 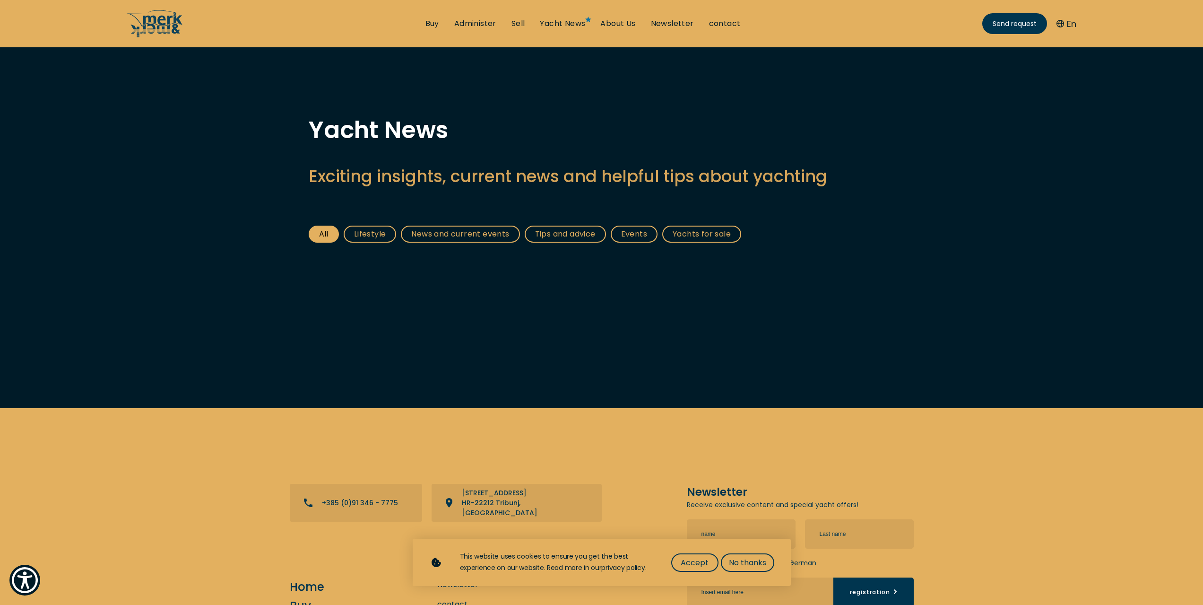 I want to click on button: En, so click(x=1066, y=24).